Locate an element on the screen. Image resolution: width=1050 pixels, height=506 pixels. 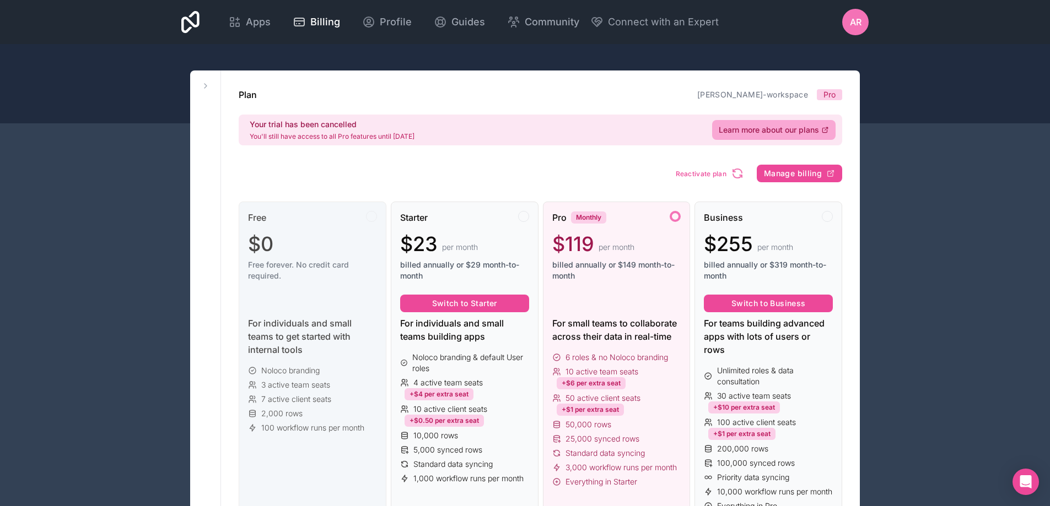
span: billed annually or $149 month-to-month is located at coordinates (617, 271).